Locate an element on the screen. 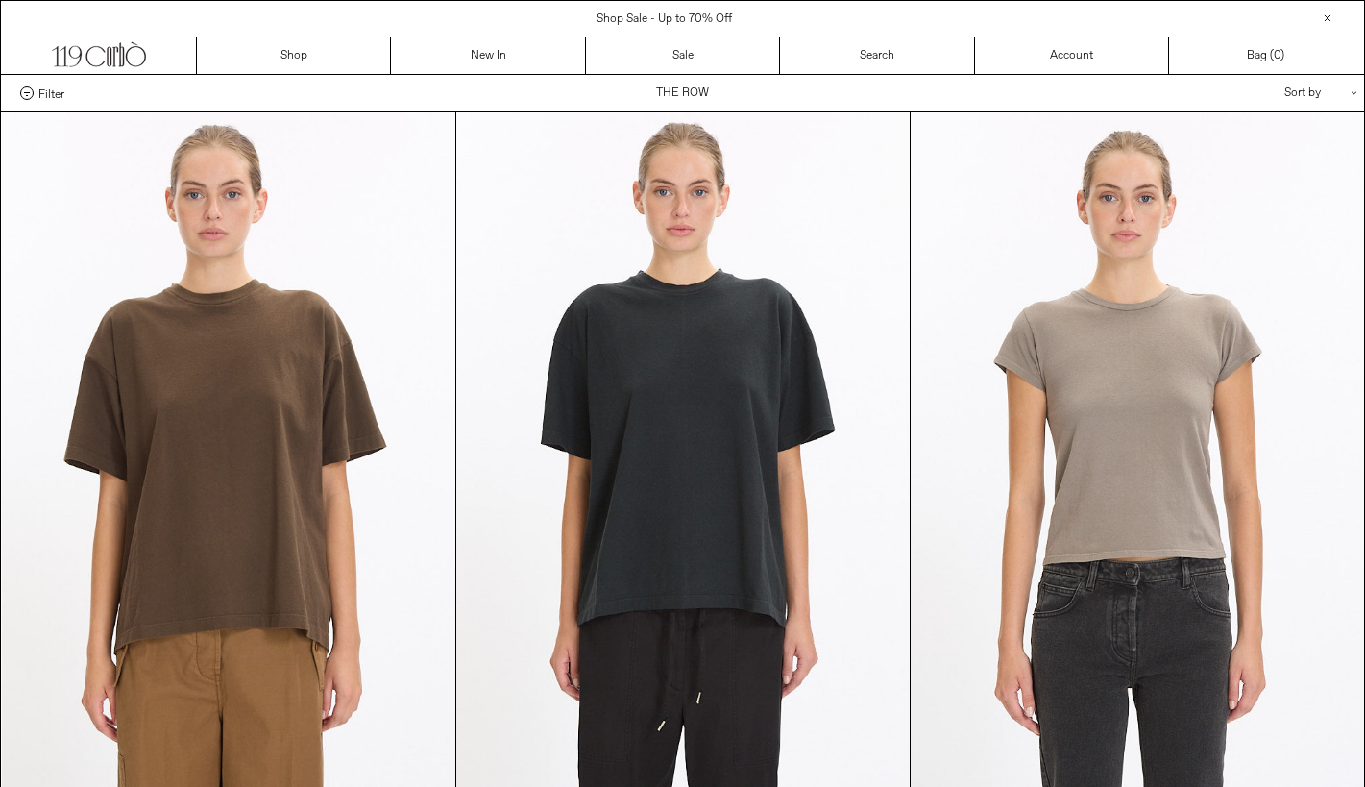 The image size is (1365, 787). a: Search is located at coordinates (877, 56).